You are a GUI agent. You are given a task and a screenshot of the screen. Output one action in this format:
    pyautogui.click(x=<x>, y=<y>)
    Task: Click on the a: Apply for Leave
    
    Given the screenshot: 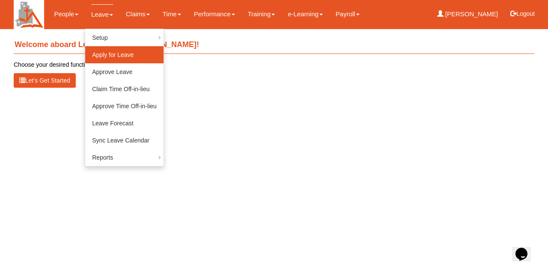 What is the action you would take?
    pyautogui.click(x=124, y=55)
    